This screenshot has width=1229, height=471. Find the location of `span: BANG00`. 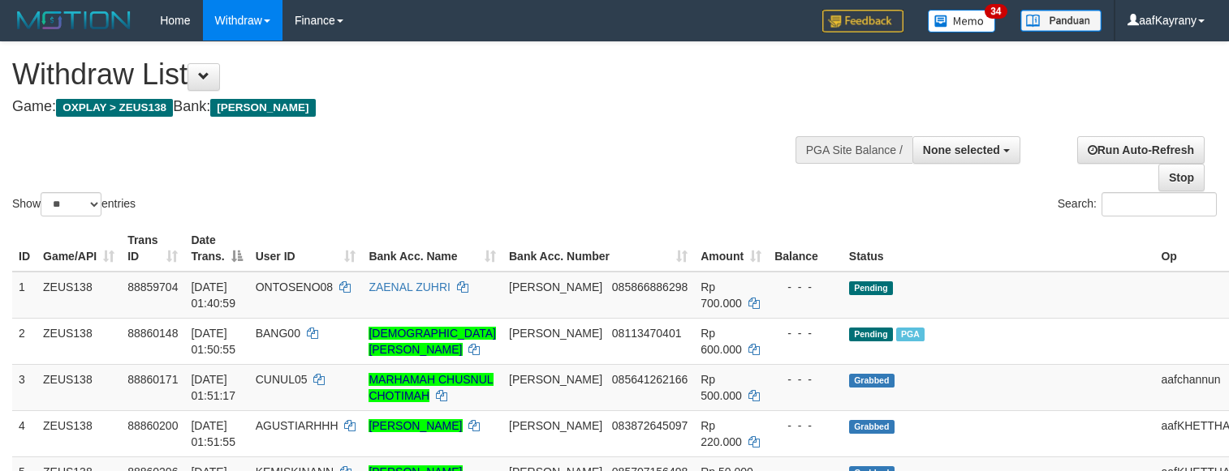

span: BANG00 is located at coordinates (278, 334).